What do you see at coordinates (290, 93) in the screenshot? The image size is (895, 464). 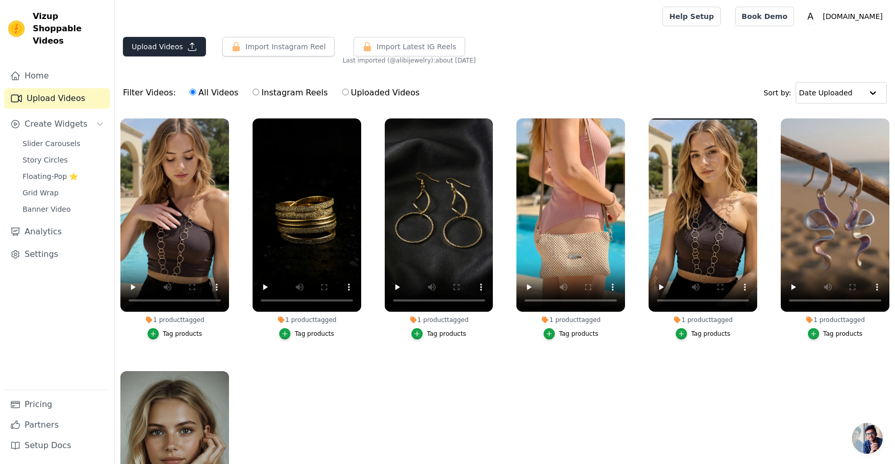 I see `label: Instagram Reels` at bounding box center [290, 93].